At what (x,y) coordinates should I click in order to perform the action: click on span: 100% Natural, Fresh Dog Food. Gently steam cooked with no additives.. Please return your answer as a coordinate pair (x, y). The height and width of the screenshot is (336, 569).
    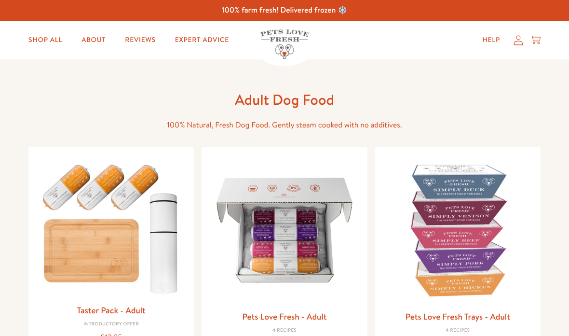
    Looking at the image, I should click on (284, 125).